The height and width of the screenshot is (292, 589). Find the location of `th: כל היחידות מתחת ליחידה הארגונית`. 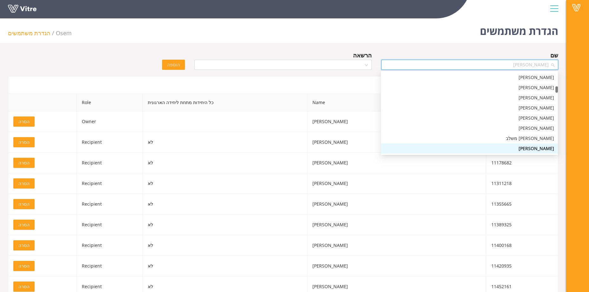

th: כל היחידות מתחת ליחידה הארגונית is located at coordinates (225, 102).